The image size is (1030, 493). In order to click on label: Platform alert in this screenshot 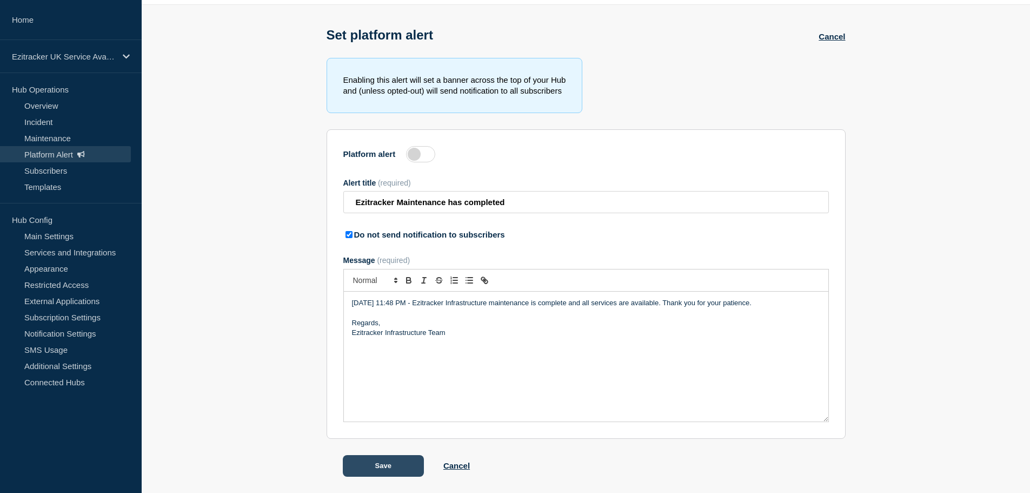, I will do `click(369, 154)`.